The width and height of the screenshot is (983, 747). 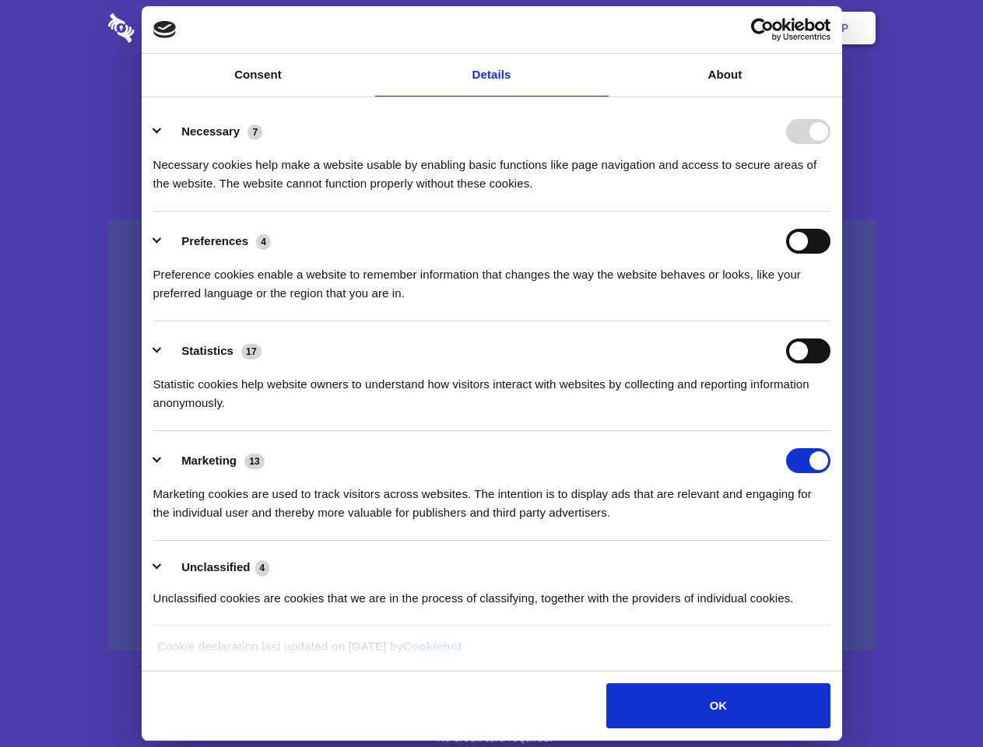 I want to click on span: 13, so click(x=255, y=462).